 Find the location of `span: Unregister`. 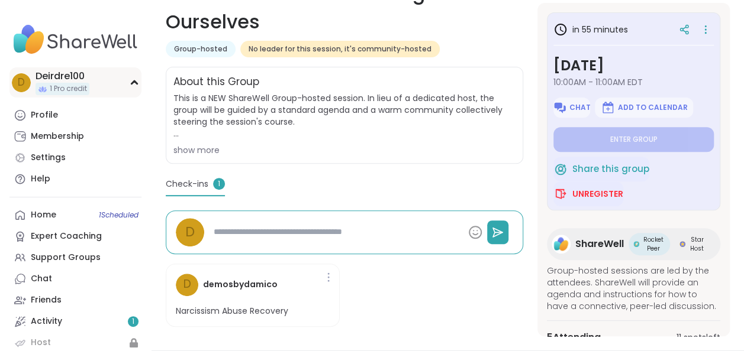

span: Unregister is located at coordinates (598, 194).